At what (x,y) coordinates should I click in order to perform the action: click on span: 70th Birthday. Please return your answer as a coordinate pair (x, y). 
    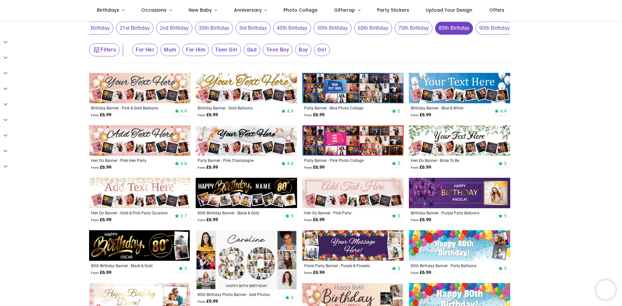
    Looking at the image, I should click on (414, 28).